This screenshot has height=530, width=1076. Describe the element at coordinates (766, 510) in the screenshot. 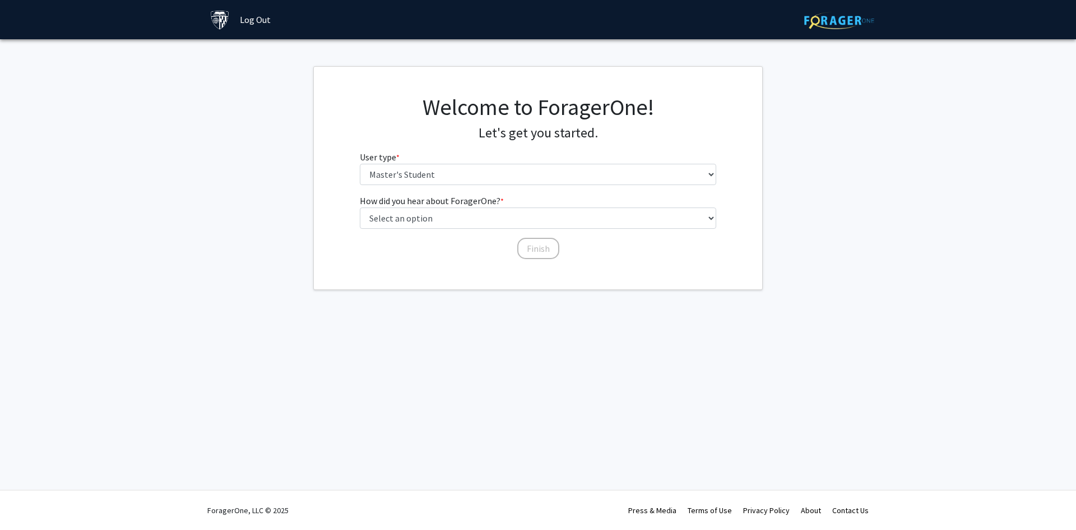

I see `a: Privacy Policy` at that location.